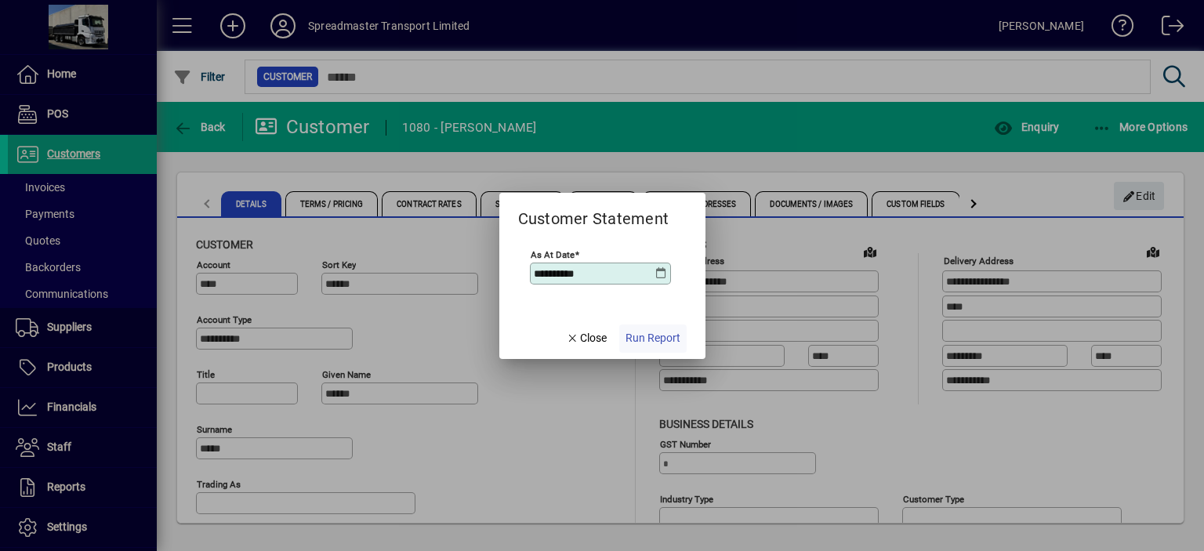  I want to click on button: Close, so click(586, 339).